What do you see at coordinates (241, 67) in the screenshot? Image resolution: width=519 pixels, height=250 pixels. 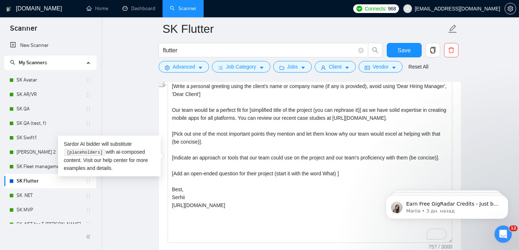 I see `span: Job Category` at bounding box center [241, 67].